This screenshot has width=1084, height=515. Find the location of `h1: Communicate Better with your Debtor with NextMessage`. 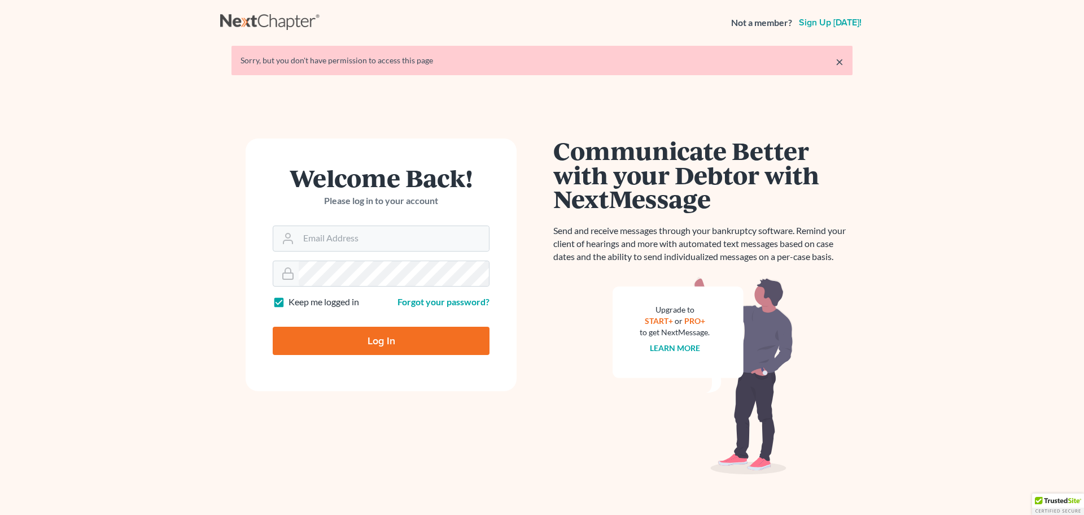

h1: Communicate Better with your Debtor with NextMessage is located at coordinates (703, 175).